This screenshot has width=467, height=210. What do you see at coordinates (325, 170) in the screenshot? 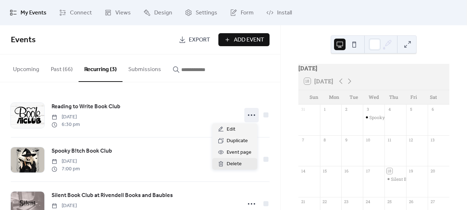
I see `div: 15` at bounding box center [325, 170].